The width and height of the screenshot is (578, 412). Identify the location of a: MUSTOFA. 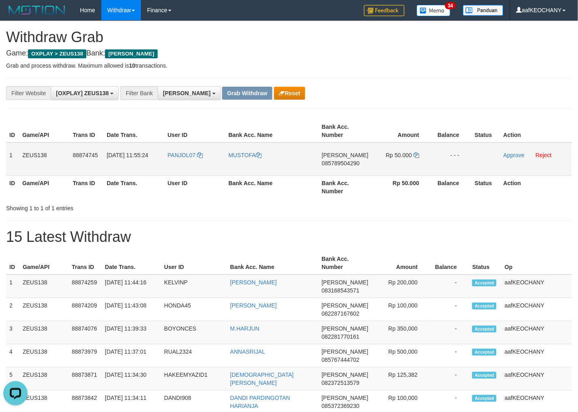
(245, 155).